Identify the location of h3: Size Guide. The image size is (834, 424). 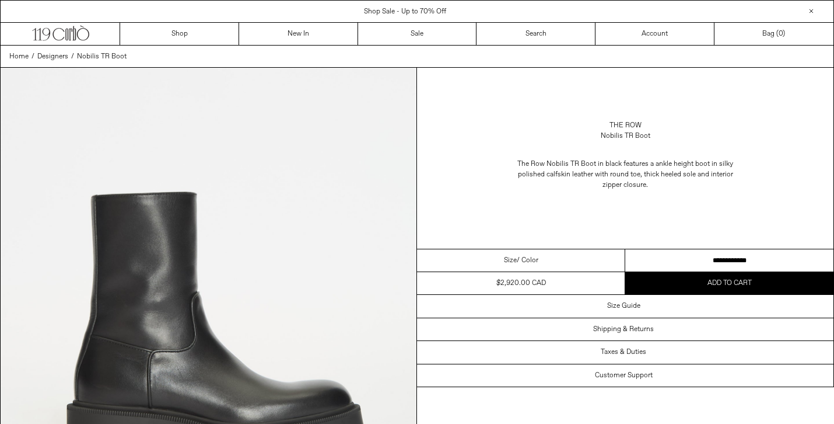
(624, 306).